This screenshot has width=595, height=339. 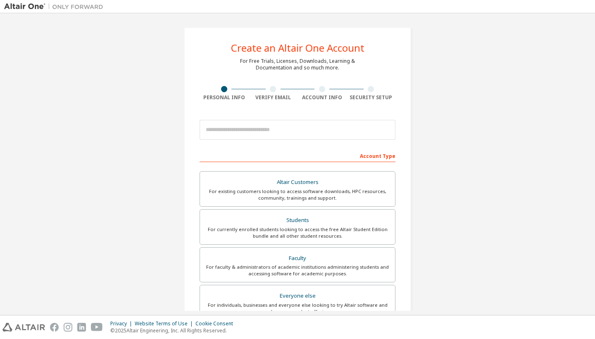 I want to click on div: Faculty, so click(x=298, y=258).